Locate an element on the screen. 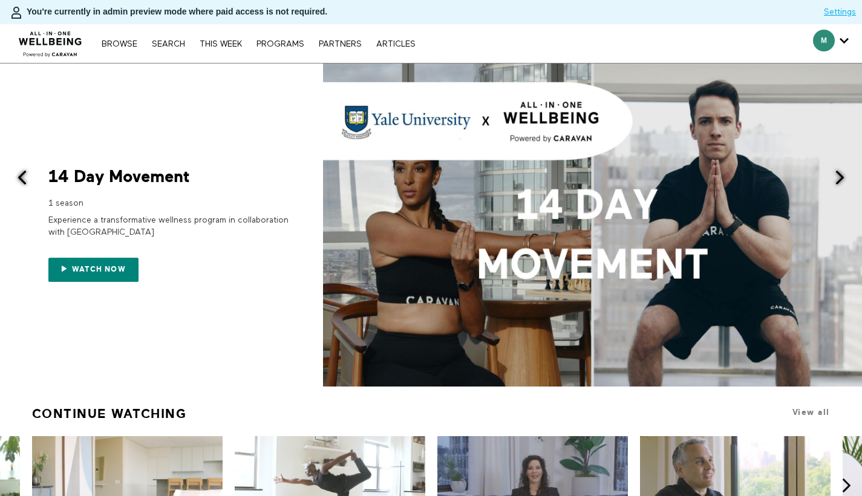 The width and height of the screenshot is (862, 496). a: View all is located at coordinates (811, 412).